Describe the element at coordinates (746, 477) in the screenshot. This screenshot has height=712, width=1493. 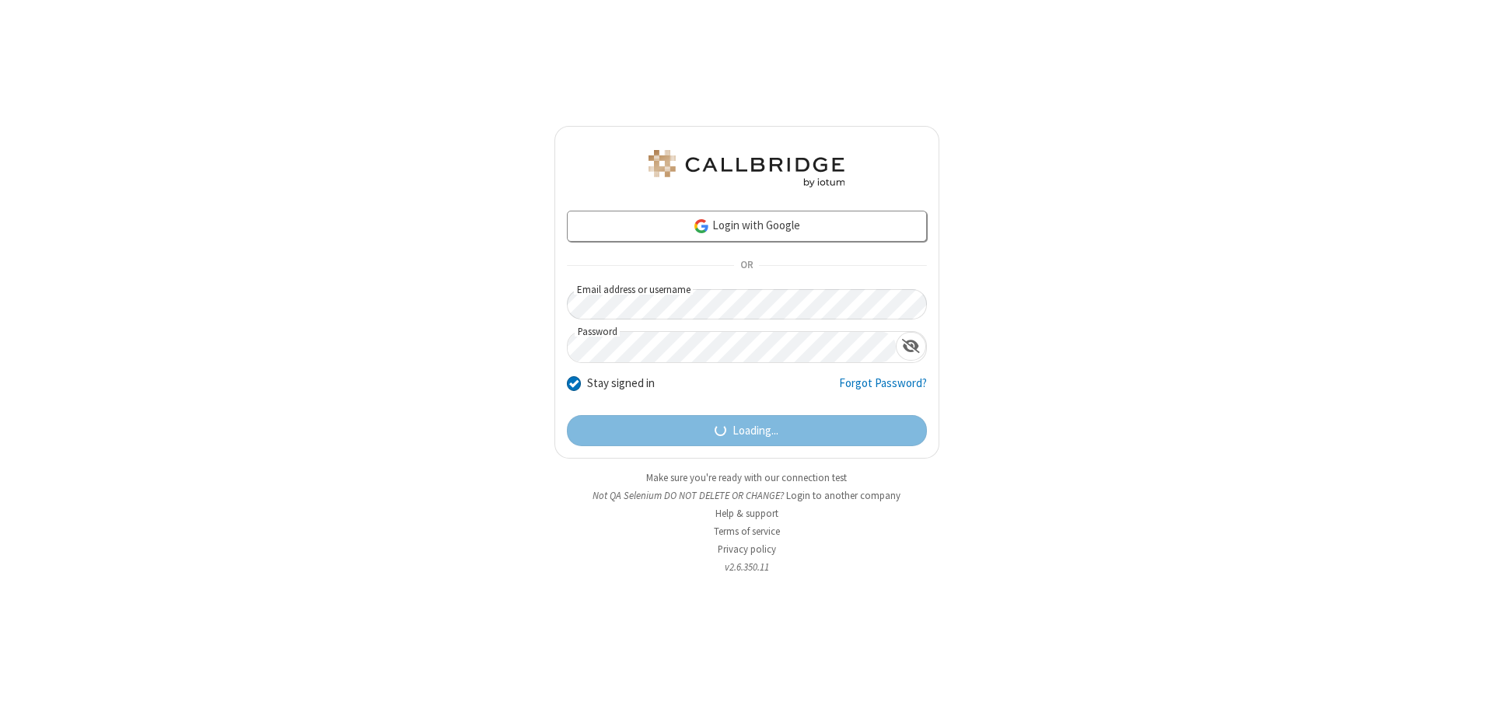
I see `a: Make sure you're ready with our connection test` at that location.